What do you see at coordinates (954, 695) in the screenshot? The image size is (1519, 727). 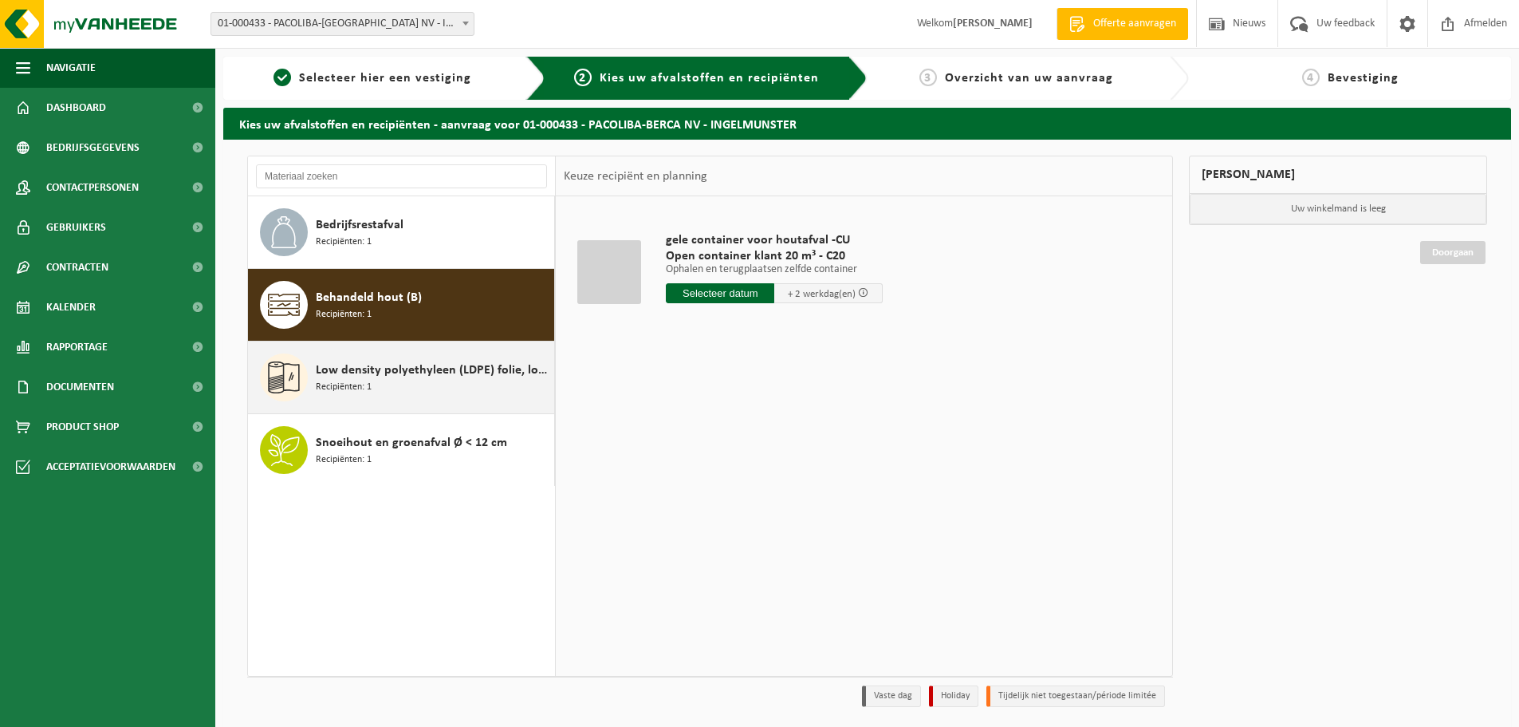 I see `li: Holiday` at bounding box center [954, 695].